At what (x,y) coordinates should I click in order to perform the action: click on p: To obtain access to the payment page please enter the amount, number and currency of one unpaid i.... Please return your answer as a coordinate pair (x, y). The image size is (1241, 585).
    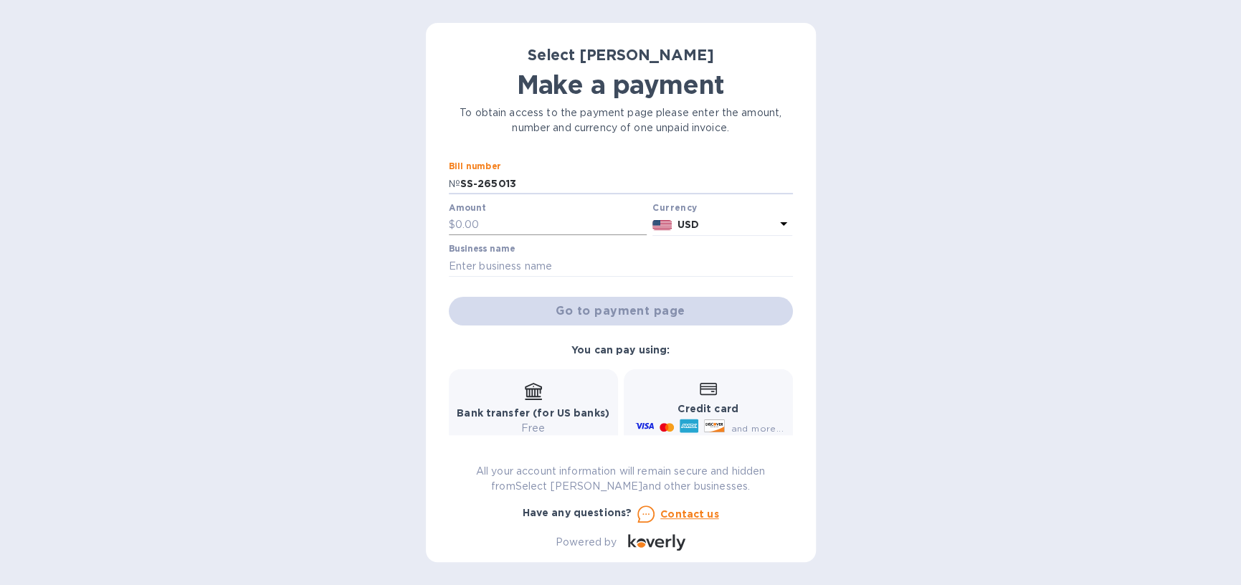
    Looking at the image, I should click on (621, 120).